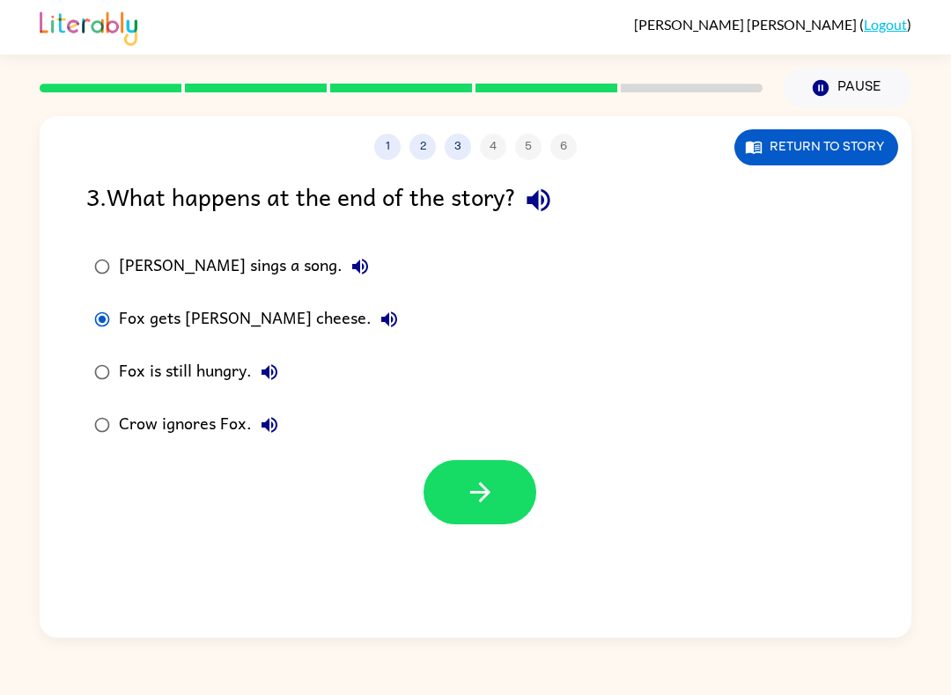 The width and height of the screenshot is (951, 695). What do you see at coordinates (816, 147) in the screenshot?
I see `button: Return to story` at bounding box center [816, 147].